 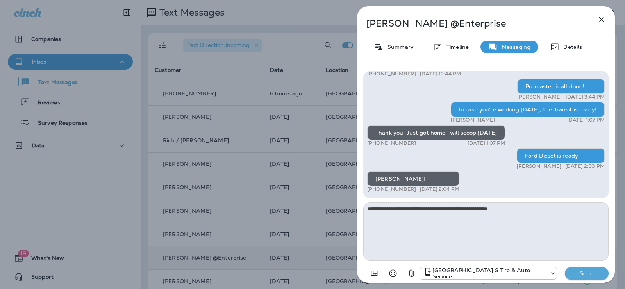 I want to click on div: Ford Diesel is ready!, so click(x=560, y=155).